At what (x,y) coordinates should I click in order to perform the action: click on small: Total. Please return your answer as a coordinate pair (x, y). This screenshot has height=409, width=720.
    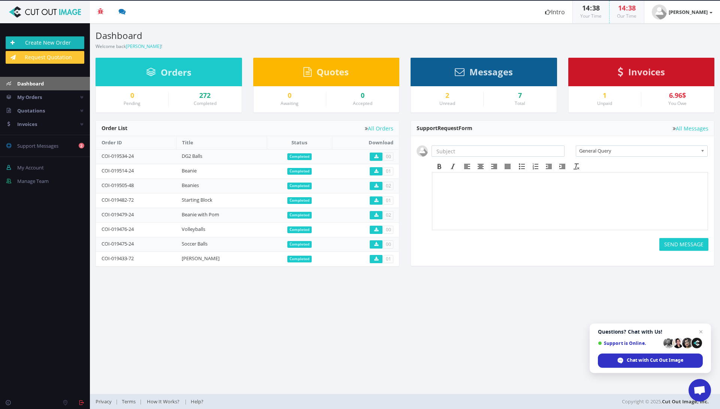
    Looking at the image, I should click on (520, 103).